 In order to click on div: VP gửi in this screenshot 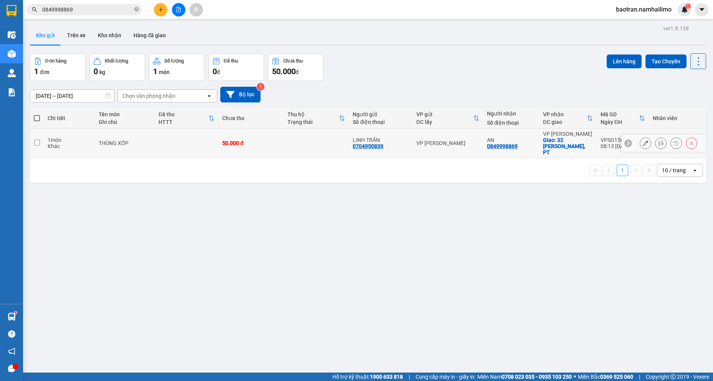, I will do `click(445, 114)`.